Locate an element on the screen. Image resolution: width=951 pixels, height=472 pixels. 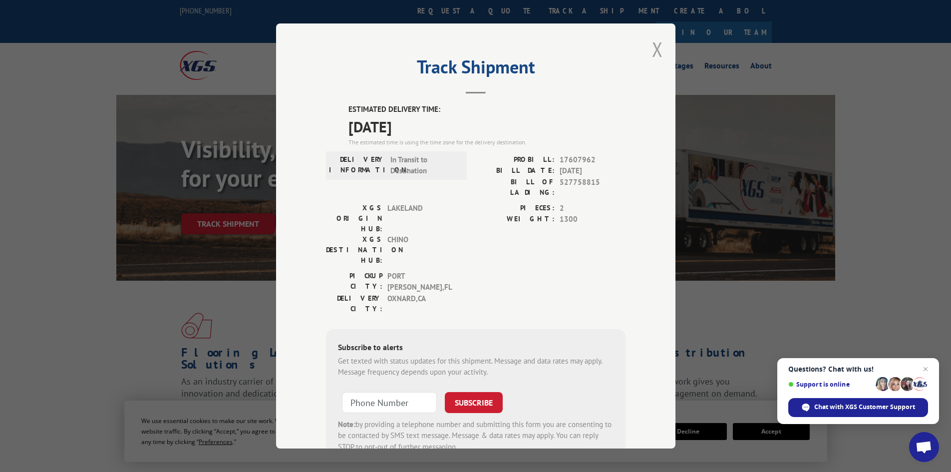
div: Get texted with status updates for this shipment. Message and data rates may apply. Message frequ... is located at coordinates (476, 366).